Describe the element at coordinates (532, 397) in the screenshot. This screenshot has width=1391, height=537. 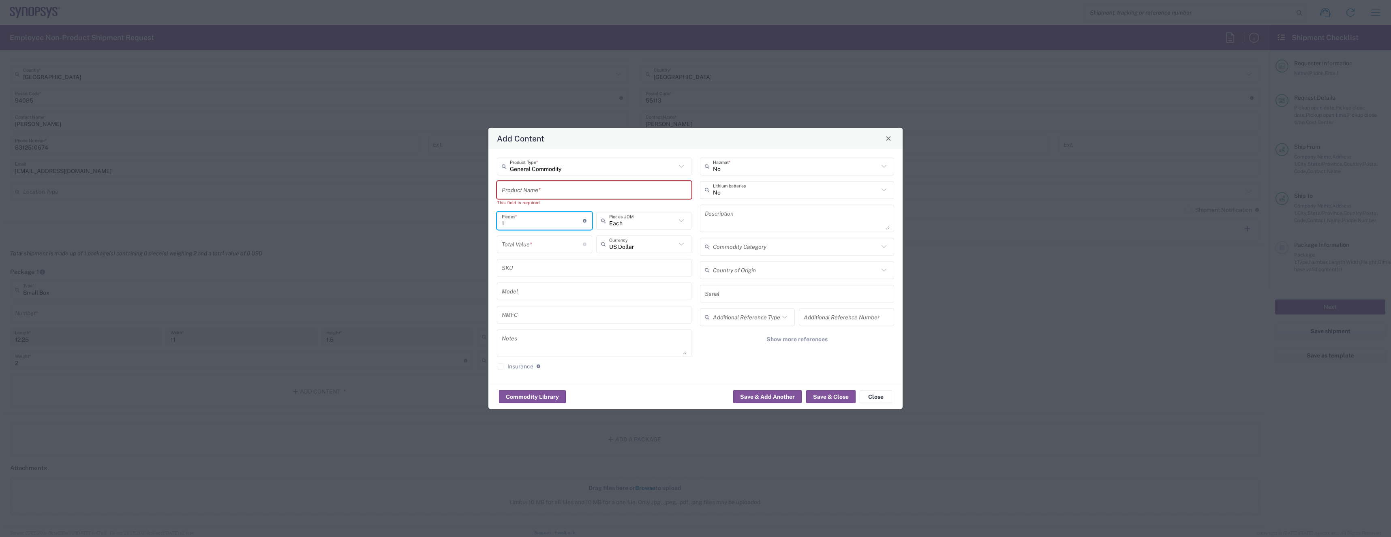
I see `button: Commodity Library` at that location.